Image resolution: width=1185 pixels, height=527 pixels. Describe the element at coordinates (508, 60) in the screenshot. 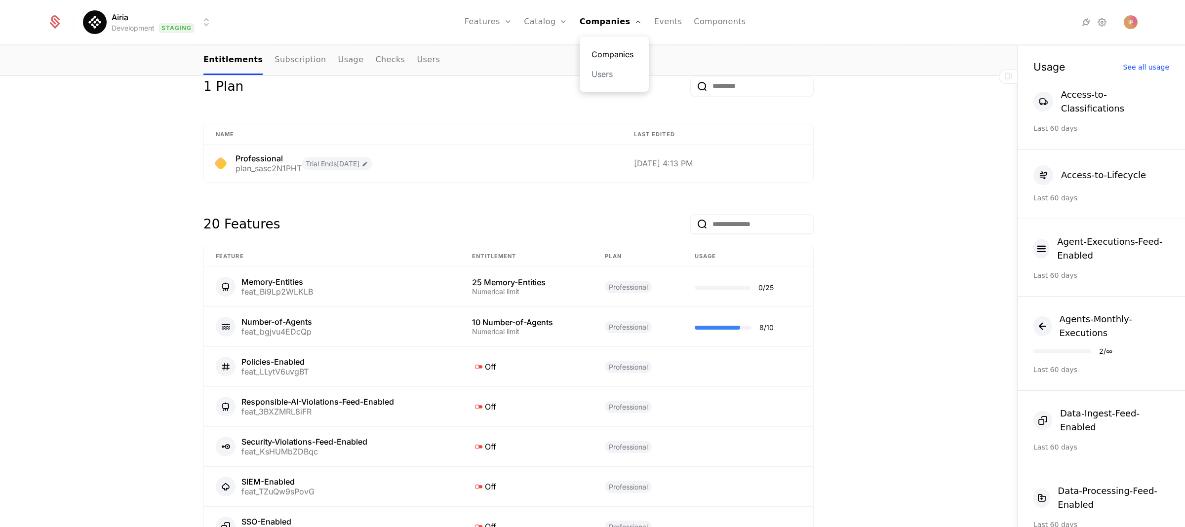

I see `nav: Main` at that location.